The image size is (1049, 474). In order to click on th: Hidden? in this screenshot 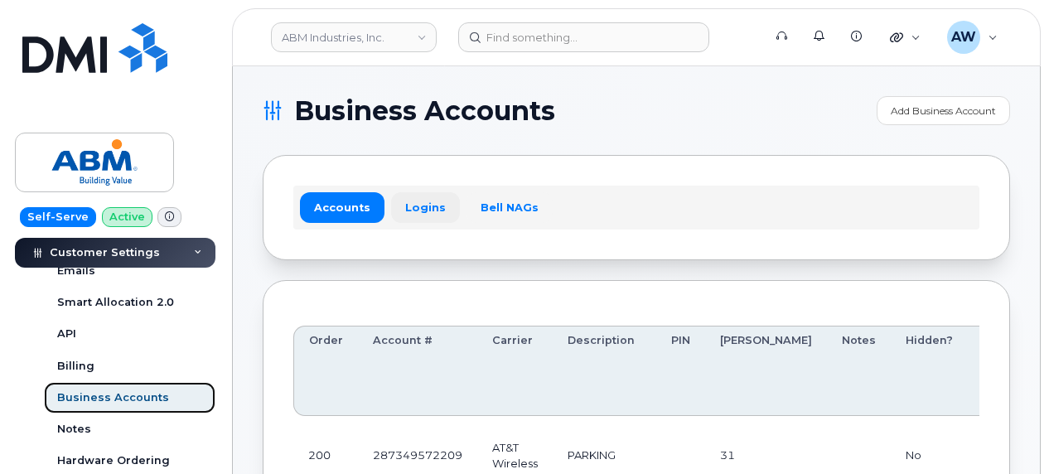, I will do `click(929, 370)`.